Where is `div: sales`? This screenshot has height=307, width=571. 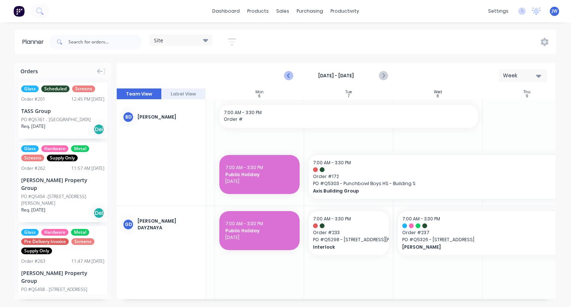
div: sales is located at coordinates (283, 11).